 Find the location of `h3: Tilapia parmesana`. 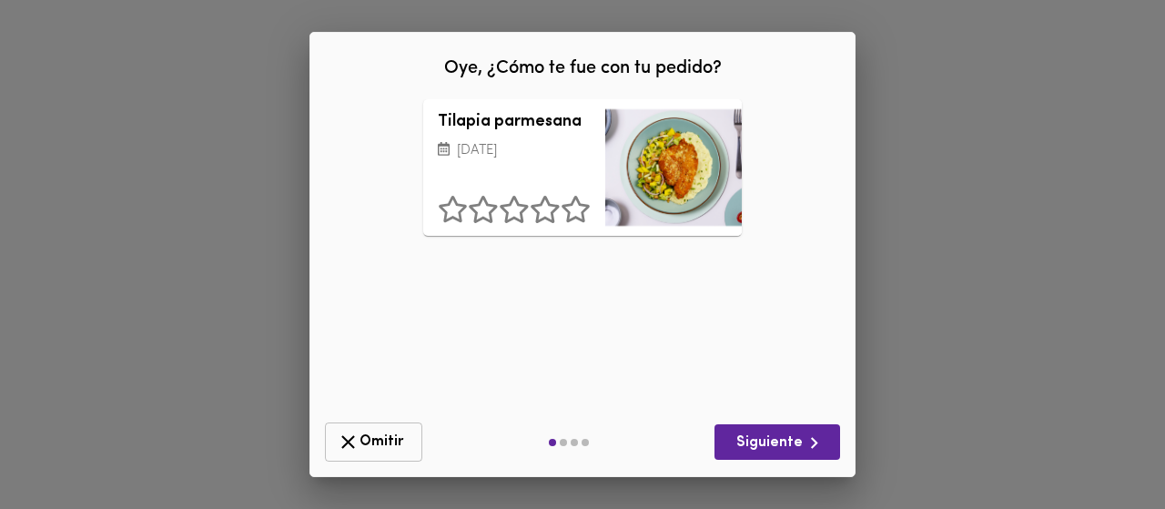

h3: Tilapia parmesana is located at coordinates (514, 123).